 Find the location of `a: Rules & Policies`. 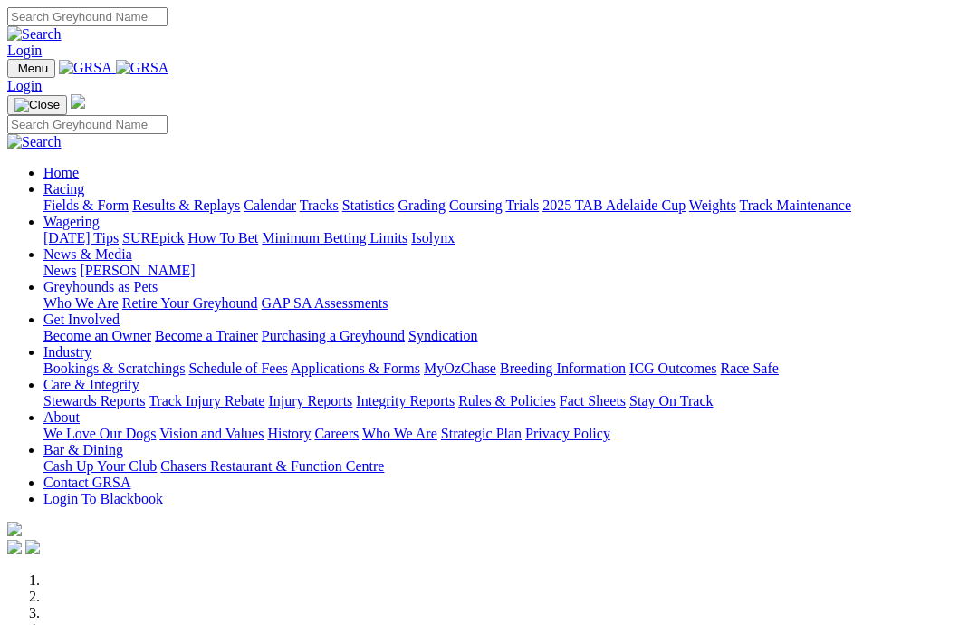

a: Rules & Policies is located at coordinates (507, 400).